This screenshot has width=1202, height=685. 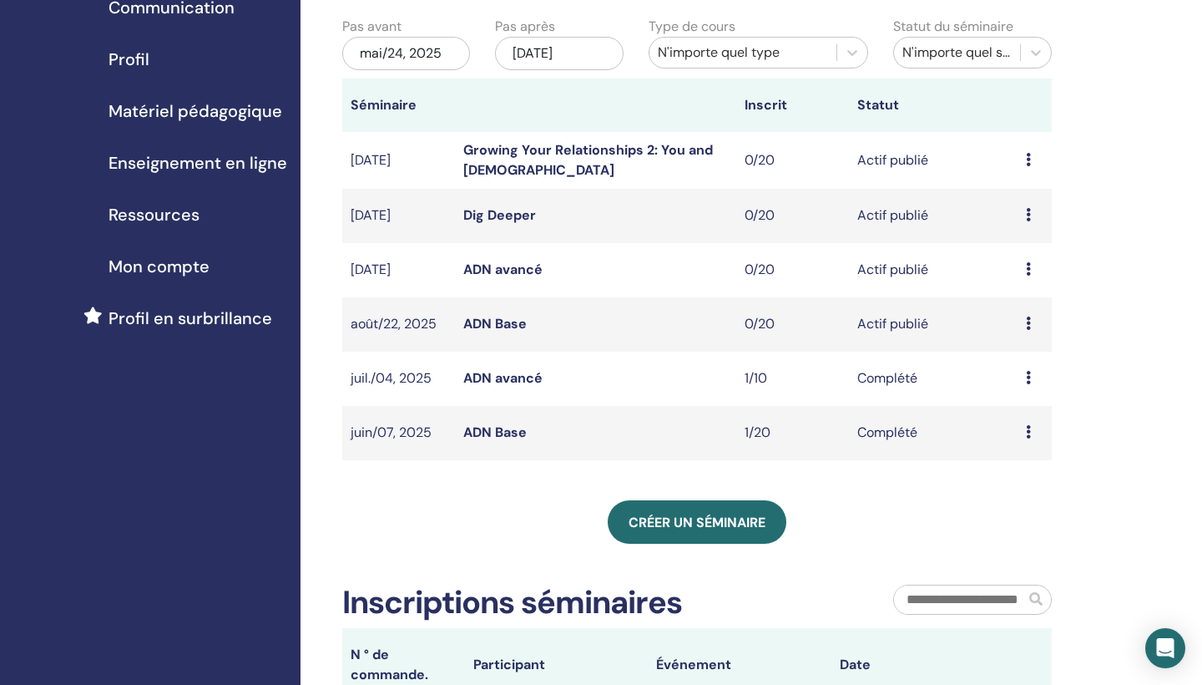 What do you see at coordinates (792, 105) in the screenshot?
I see `th: Inscrit` at bounding box center [792, 105].